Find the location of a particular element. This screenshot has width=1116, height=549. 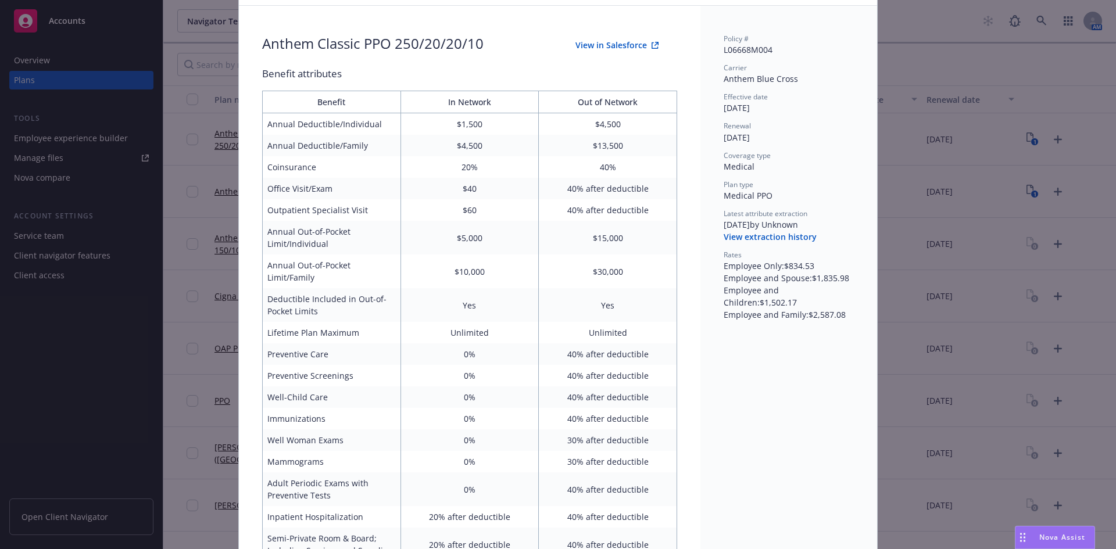

span: Nova Assist is located at coordinates (1062, 537).